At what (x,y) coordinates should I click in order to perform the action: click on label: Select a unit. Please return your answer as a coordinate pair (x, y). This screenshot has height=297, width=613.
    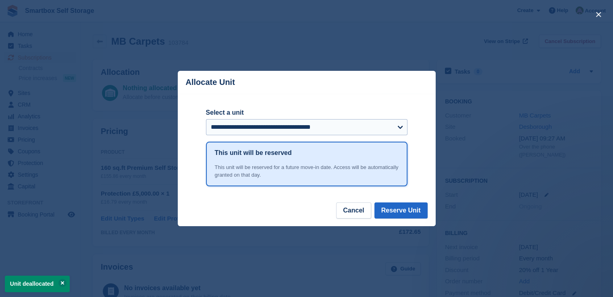
    Looking at the image, I should click on (306, 113).